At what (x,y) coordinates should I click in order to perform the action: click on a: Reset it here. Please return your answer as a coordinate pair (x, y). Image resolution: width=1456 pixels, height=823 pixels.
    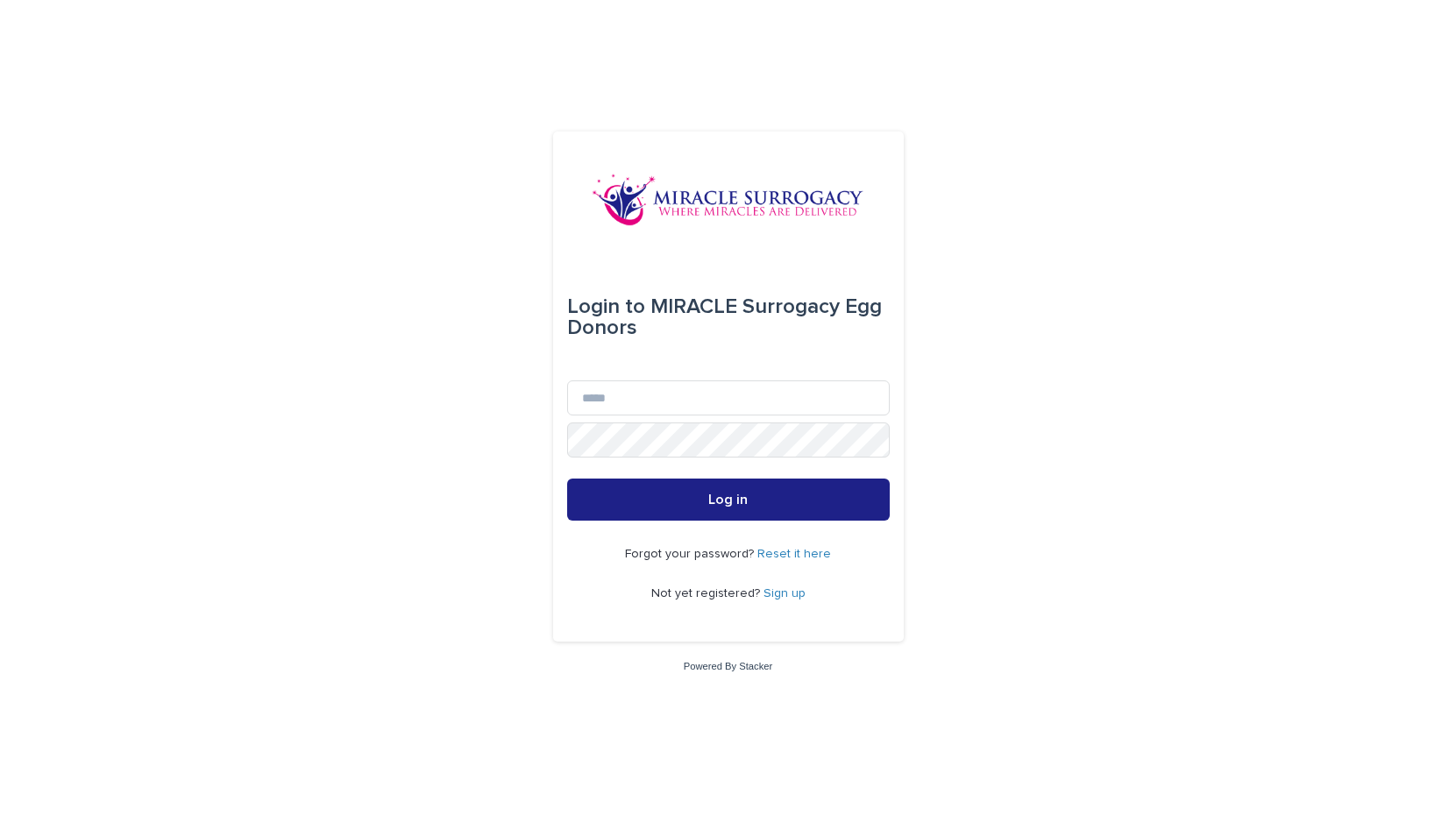
    Looking at the image, I should click on (795, 554).